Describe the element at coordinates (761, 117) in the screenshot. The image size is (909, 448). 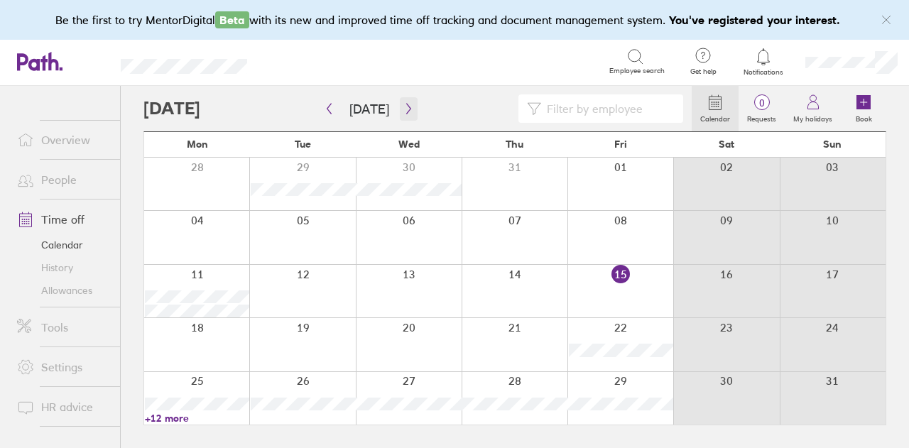
I see `label: Requests` at that location.